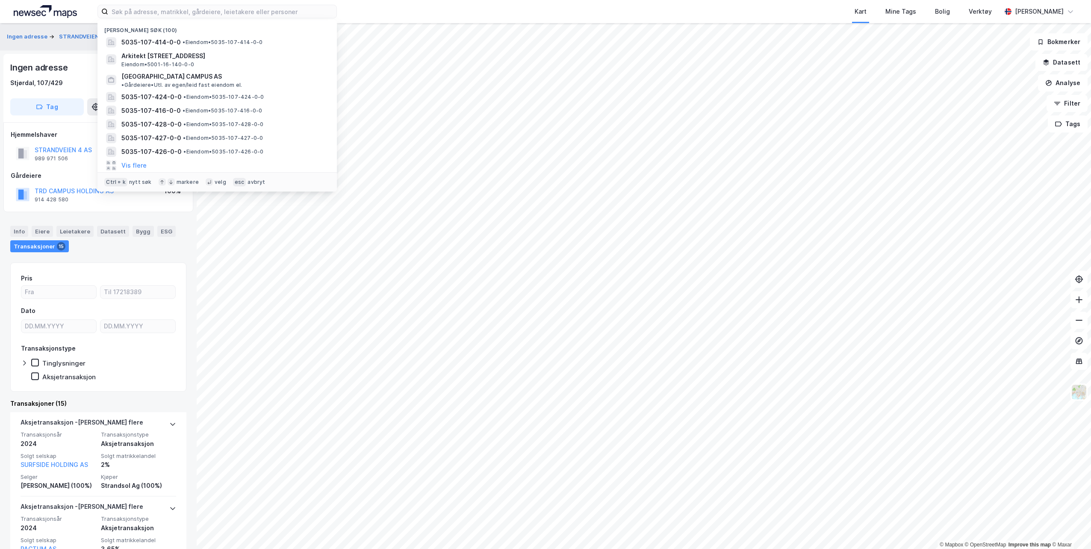 The width and height of the screenshot is (1091, 549). Describe the element at coordinates (1030, 545) in the screenshot. I see `a: Improve this map` at that location.